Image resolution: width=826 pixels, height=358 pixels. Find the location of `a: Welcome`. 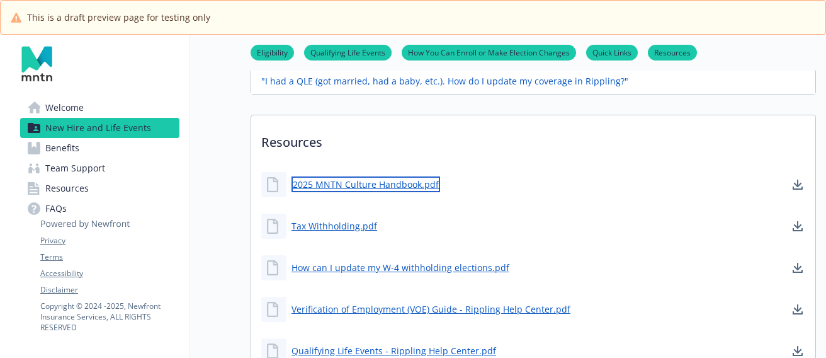

a: Welcome is located at coordinates (99, 108).